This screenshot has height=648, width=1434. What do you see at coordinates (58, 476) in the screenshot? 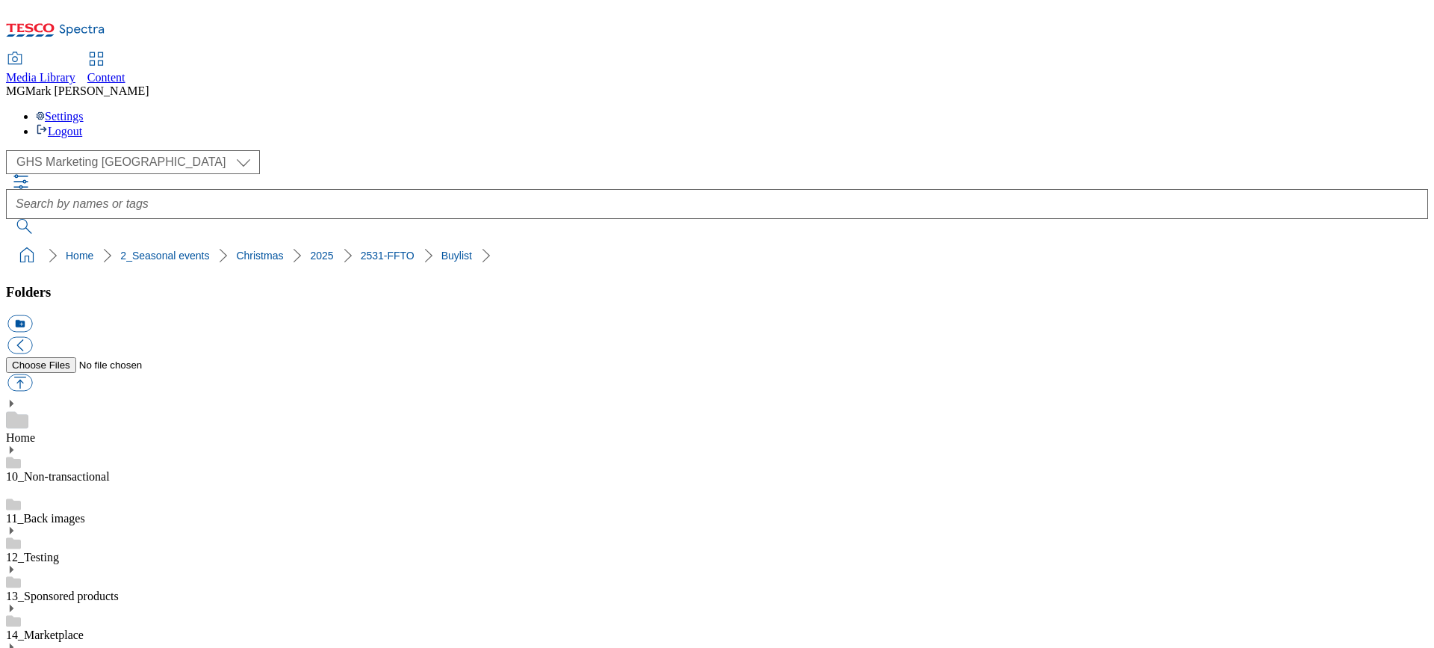
I see `a: 10_Non-transactional` at bounding box center [58, 476].